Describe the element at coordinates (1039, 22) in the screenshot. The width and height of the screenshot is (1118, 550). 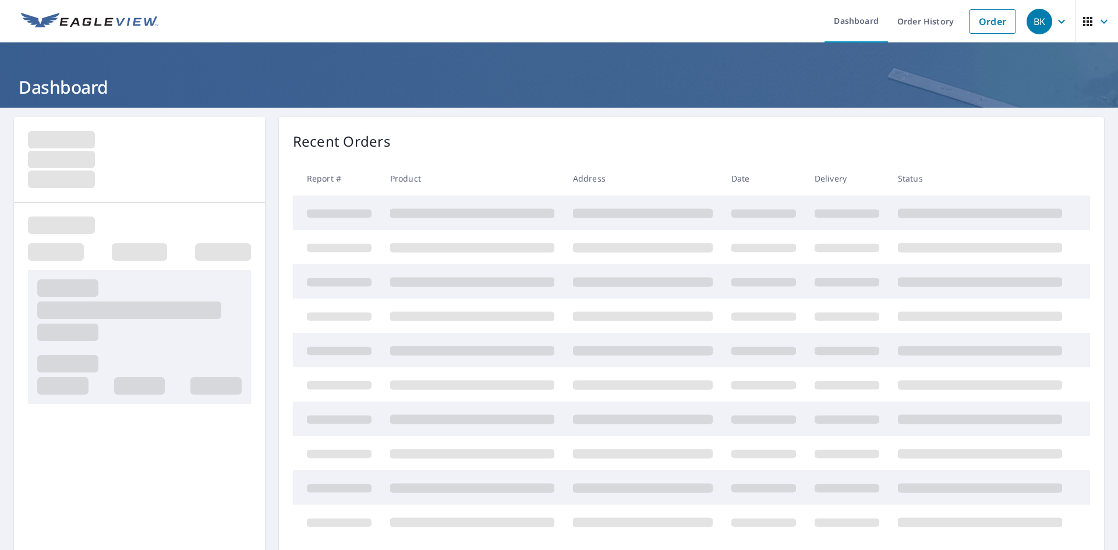
I see `div: BK` at that location.